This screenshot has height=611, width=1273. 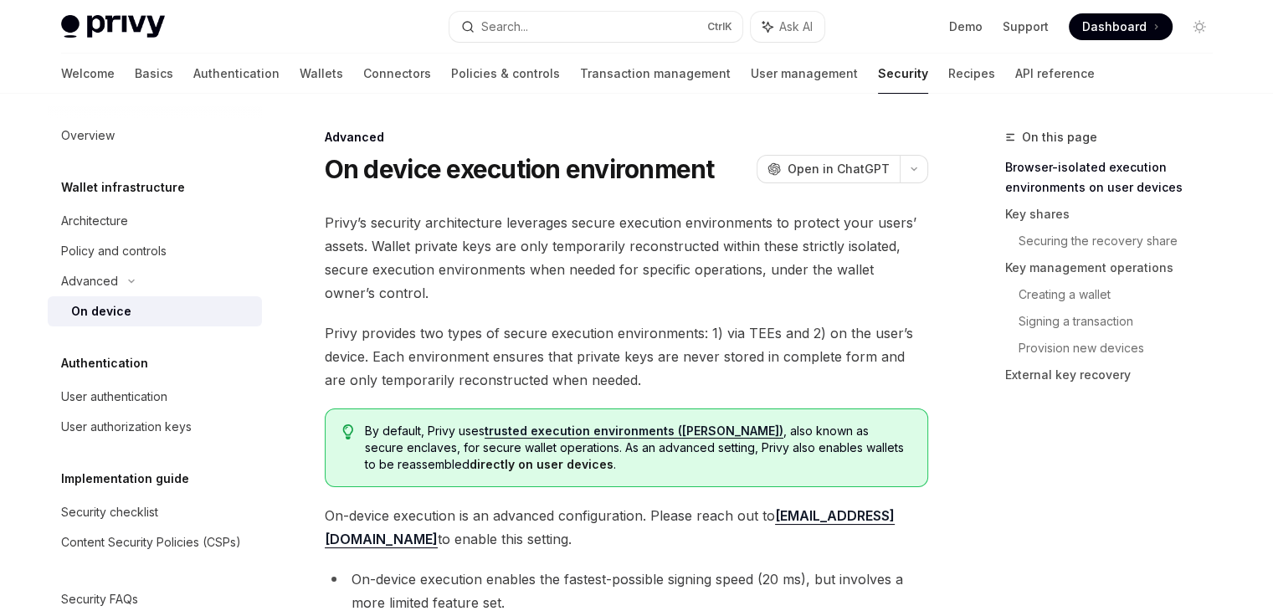 What do you see at coordinates (155, 221) in the screenshot?
I see `a: Architecture` at bounding box center [155, 221].